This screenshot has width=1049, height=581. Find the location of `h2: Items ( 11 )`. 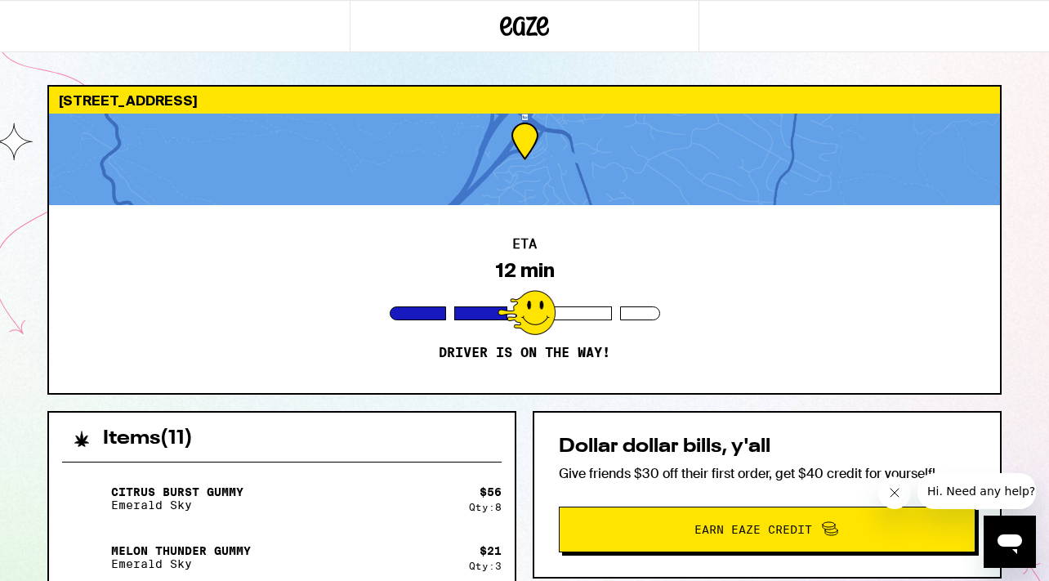

h2: Items ( 11 ) is located at coordinates (148, 439).